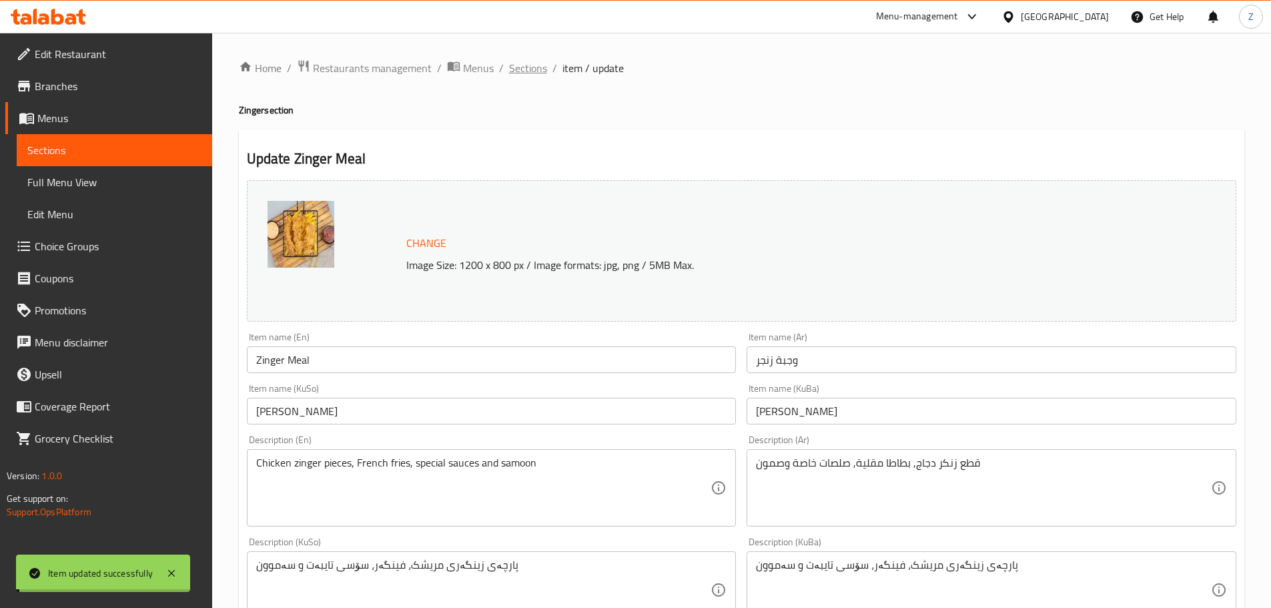 This screenshot has width=1271, height=608. Describe the element at coordinates (37, 498) in the screenshot. I see `span: Get support on:` at that location.